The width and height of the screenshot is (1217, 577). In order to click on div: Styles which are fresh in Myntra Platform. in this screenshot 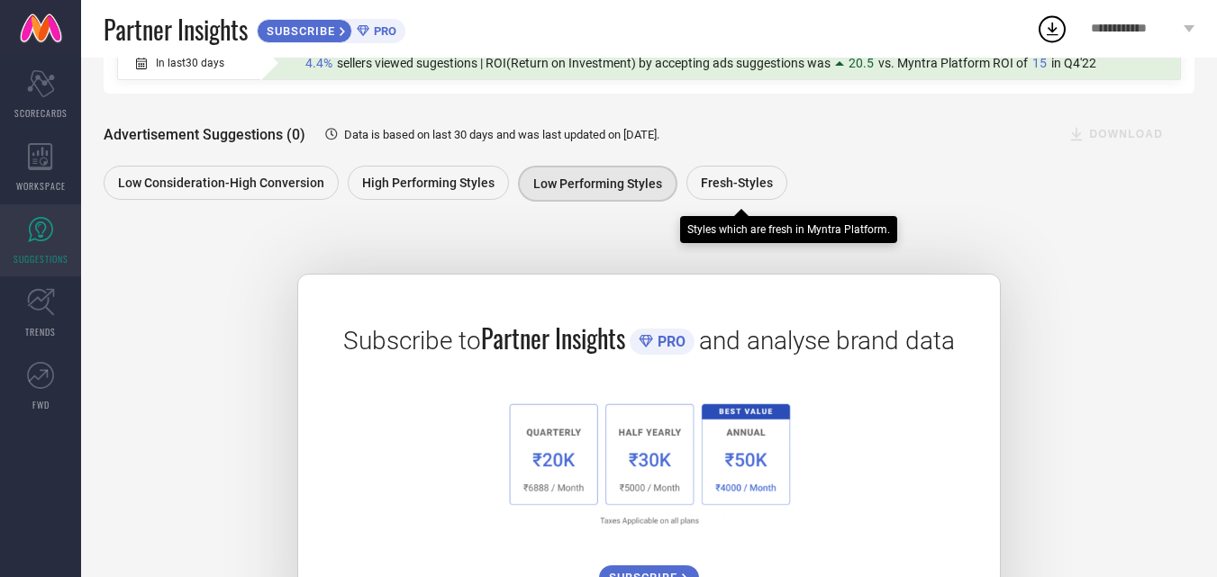, I will do `click(788, 230)`.